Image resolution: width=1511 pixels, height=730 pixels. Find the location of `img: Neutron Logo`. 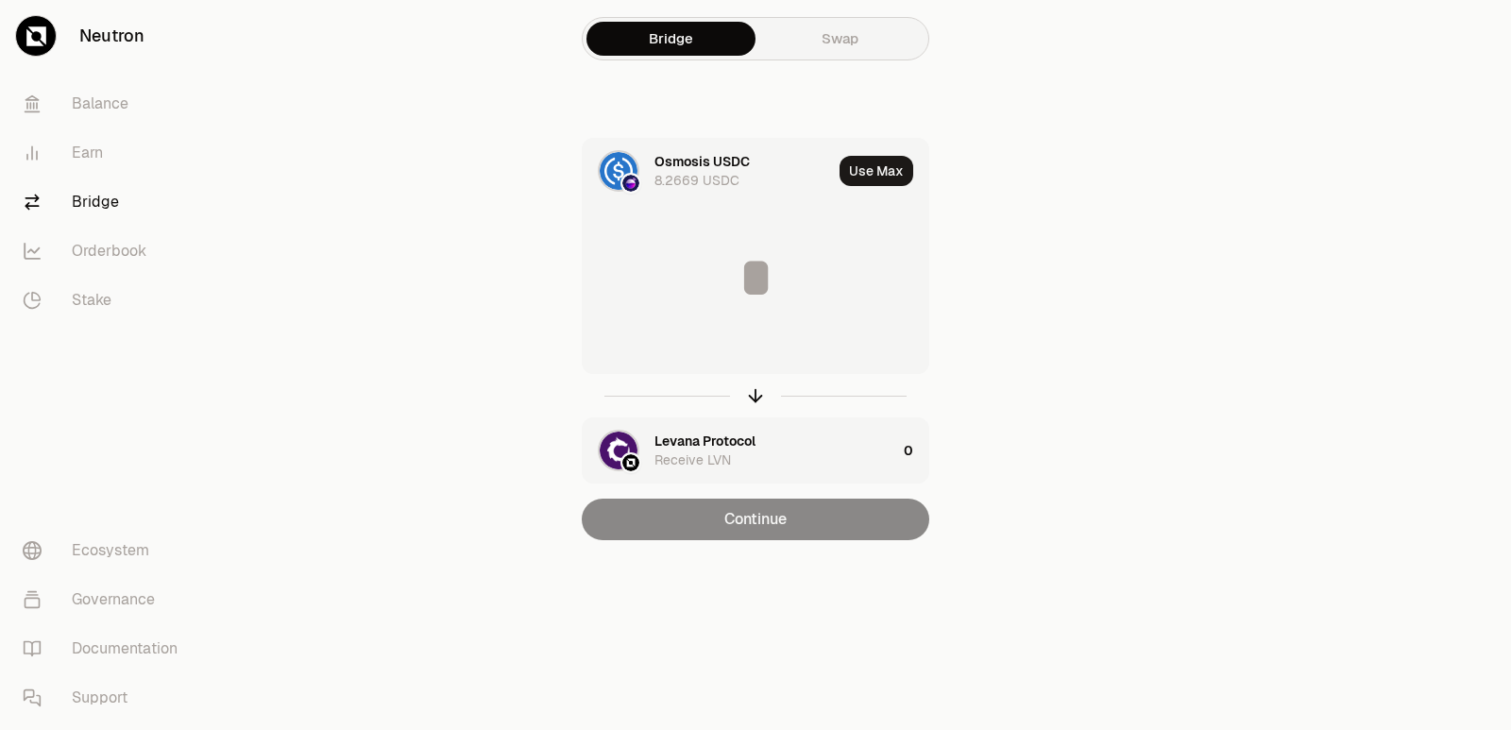

img: Neutron Logo is located at coordinates (631, 463).